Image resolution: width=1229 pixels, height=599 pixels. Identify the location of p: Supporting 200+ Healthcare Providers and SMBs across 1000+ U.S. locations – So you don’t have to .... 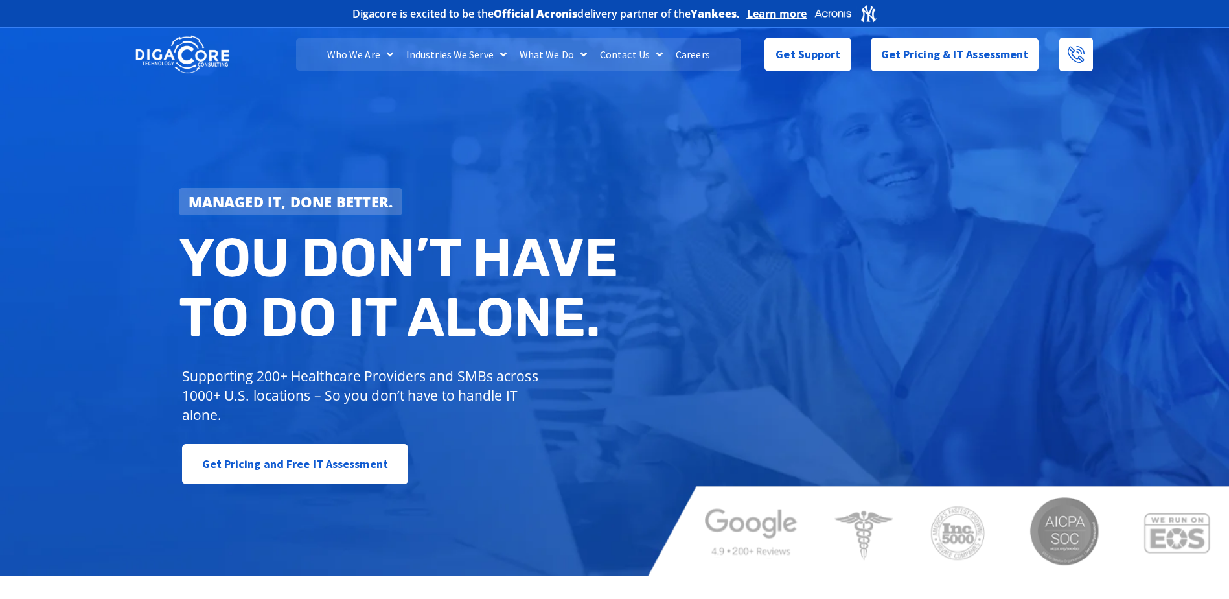
(363, 395).